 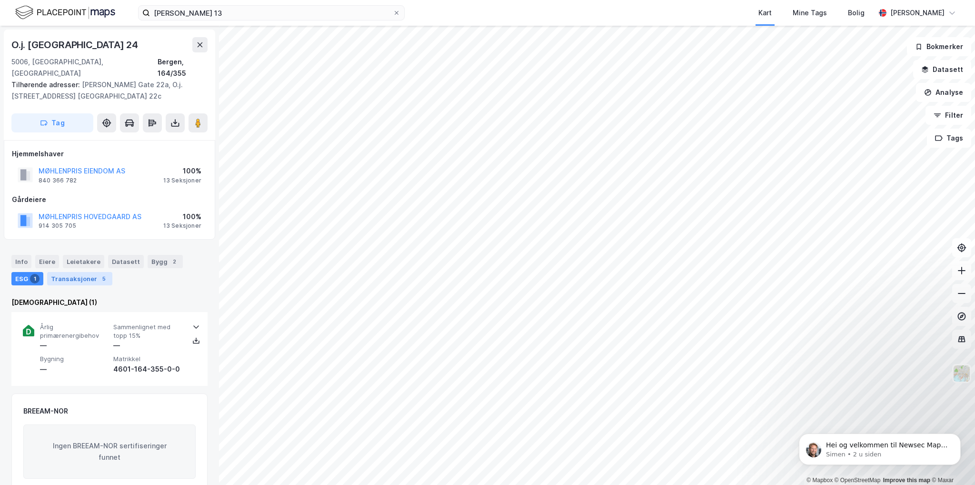 I want to click on a: Mapbox, so click(x=819, y=480).